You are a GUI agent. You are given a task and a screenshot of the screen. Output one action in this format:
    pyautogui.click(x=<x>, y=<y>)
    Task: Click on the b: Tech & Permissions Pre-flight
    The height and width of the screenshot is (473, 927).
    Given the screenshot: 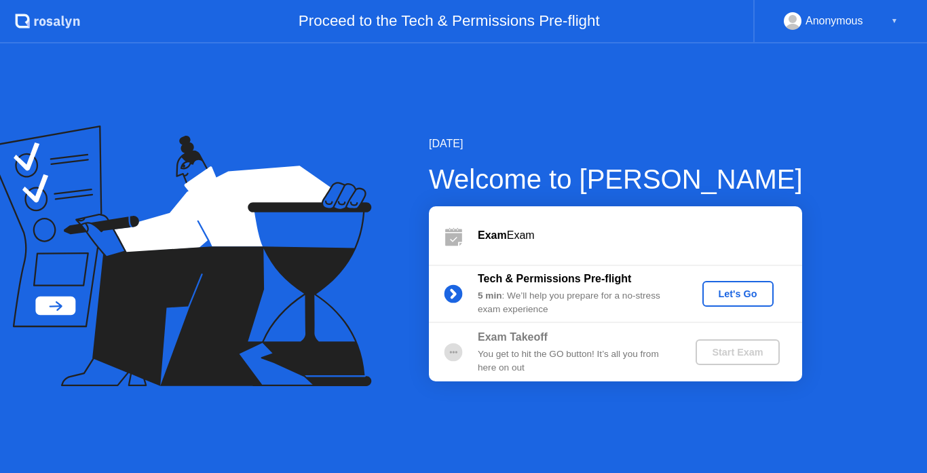 What is the action you would take?
    pyautogui.click(x=555, y=278)
    